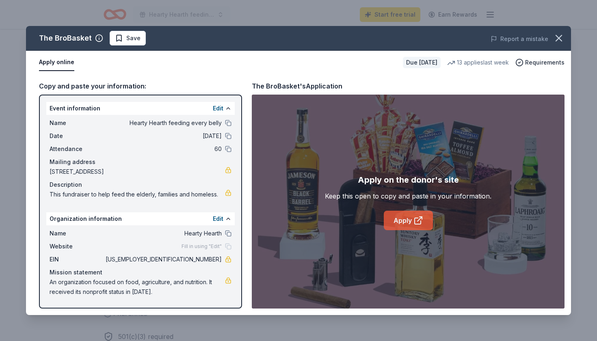  Describe the element at coordinates (408, 180) in the screenshot. I see `div: Apply on the donor's site` at that location.